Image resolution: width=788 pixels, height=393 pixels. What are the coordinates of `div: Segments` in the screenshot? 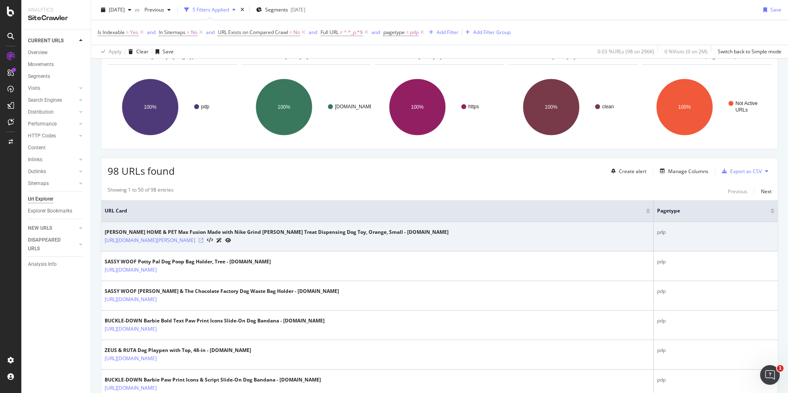 It's located at (39, 76).